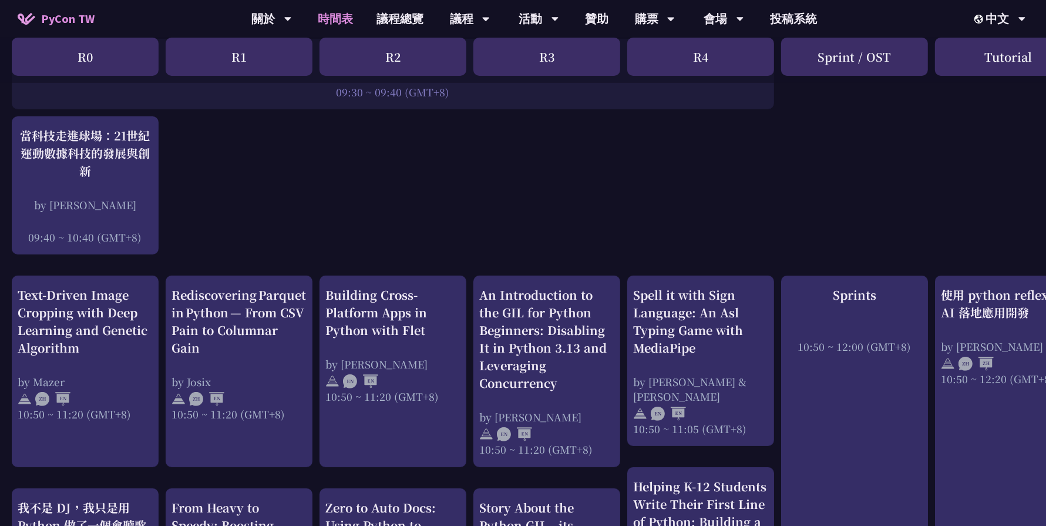 This screenshot has height=526, width=1046. I want to click on div: 10:50 ~ 12:00 (GMT+8), so click(854, 346).